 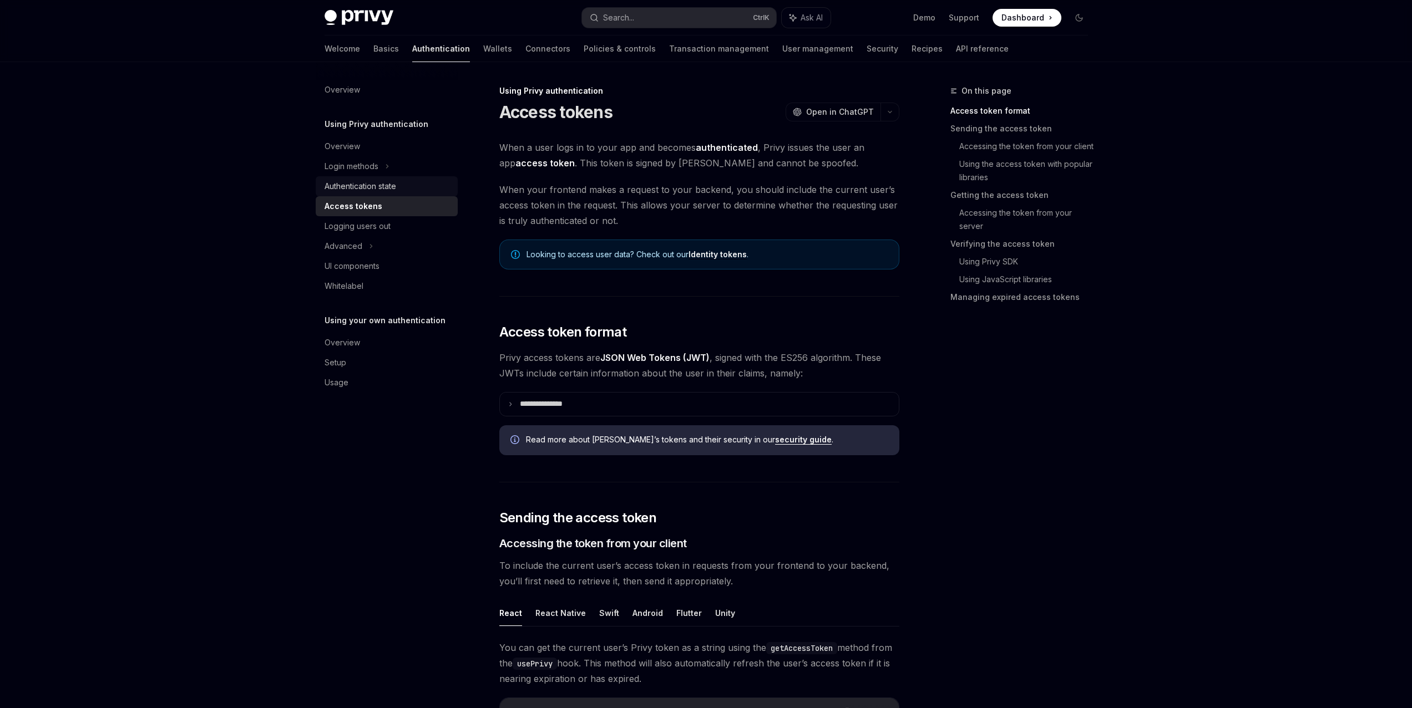 I want to click on button: Ask AI, so click(x=806, y=18).